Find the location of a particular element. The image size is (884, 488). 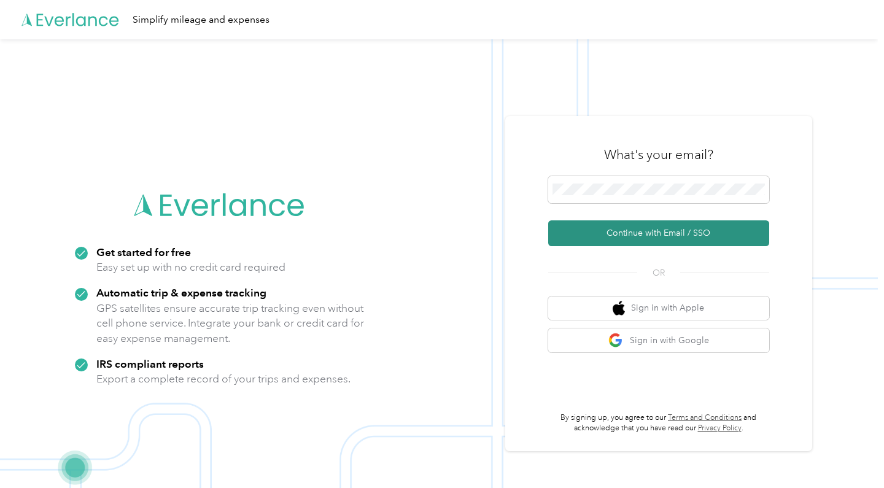

div: Simplify mileage and expenses is located at coordinates (201, 20).